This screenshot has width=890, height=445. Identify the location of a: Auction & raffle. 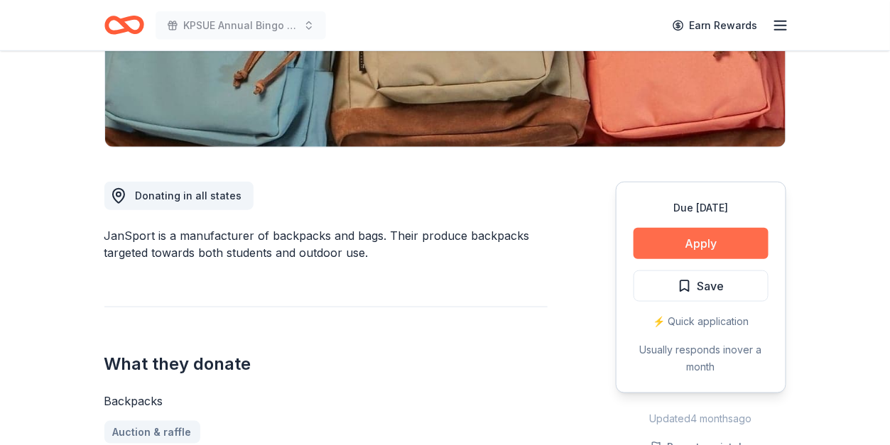
(152, 433).